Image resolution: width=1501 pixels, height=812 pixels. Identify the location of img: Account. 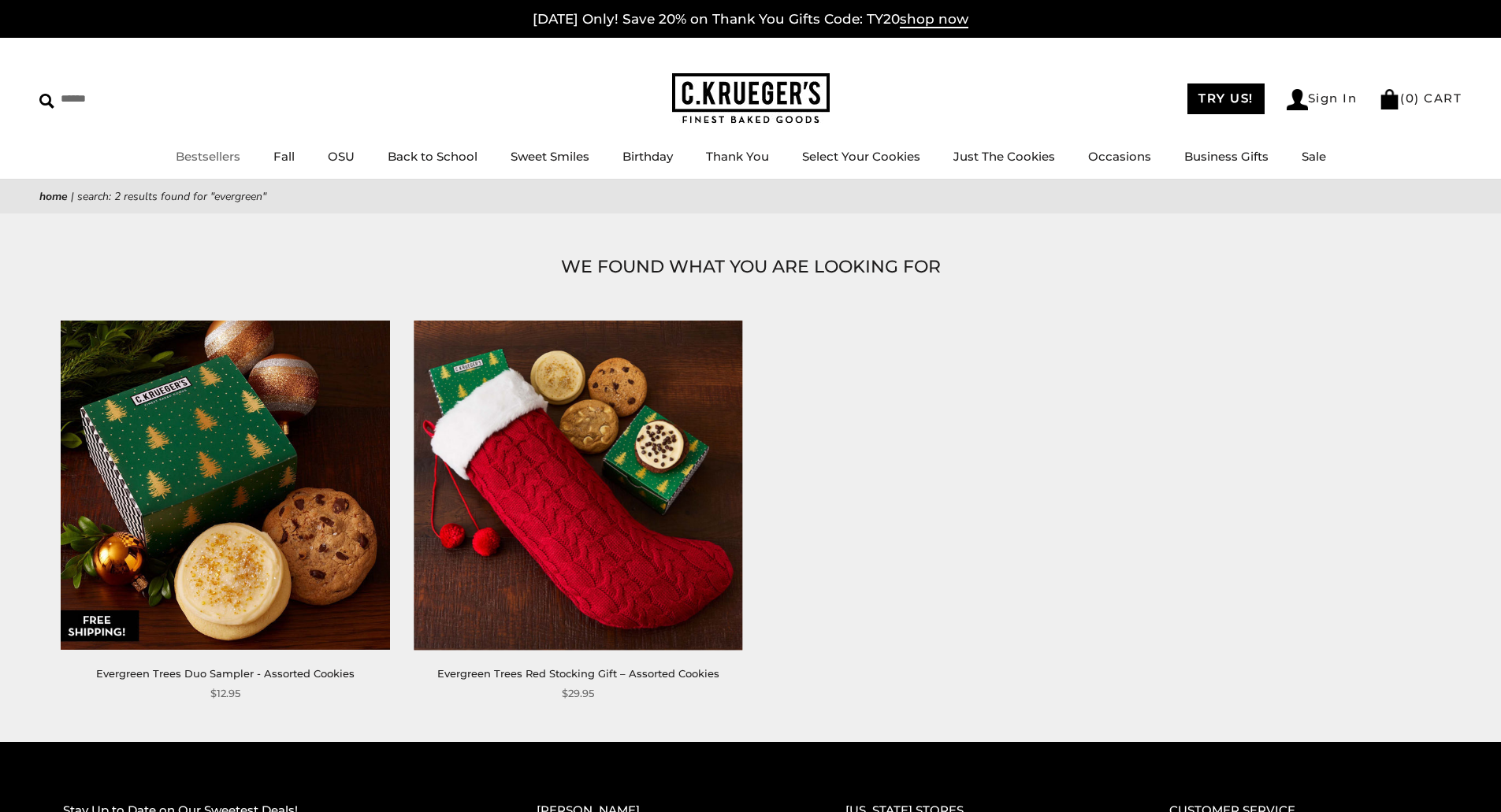
(1297, 99).